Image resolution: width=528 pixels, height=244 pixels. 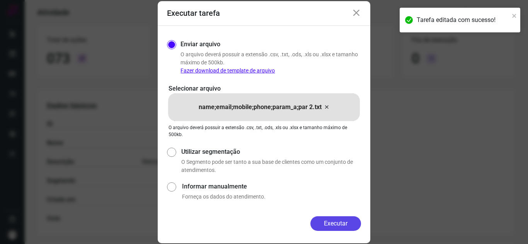 I want to click on label: Informar manualmente, so click(x=271, y=187).